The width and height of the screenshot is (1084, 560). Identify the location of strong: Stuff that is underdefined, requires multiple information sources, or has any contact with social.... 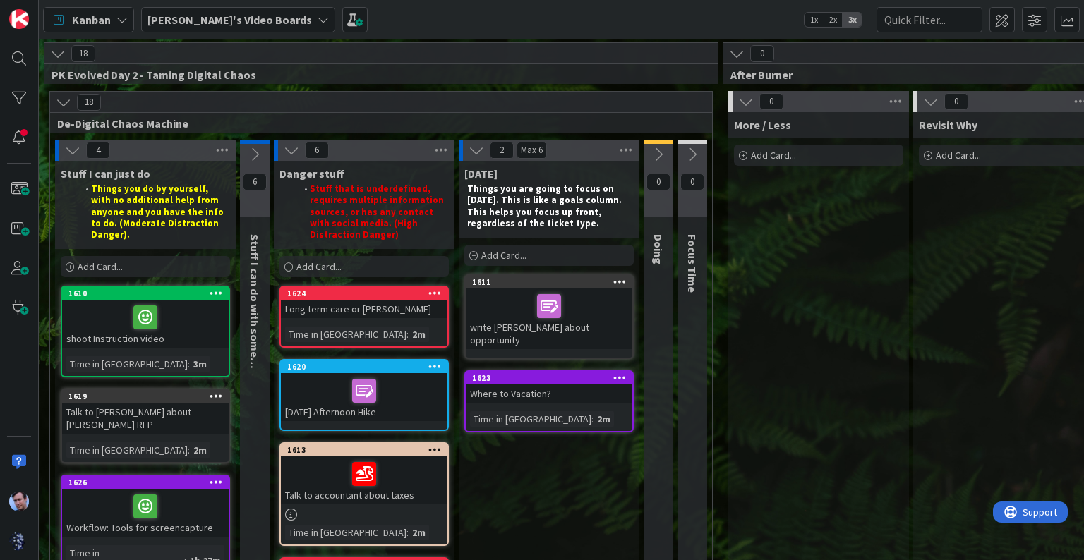
(377, 212).